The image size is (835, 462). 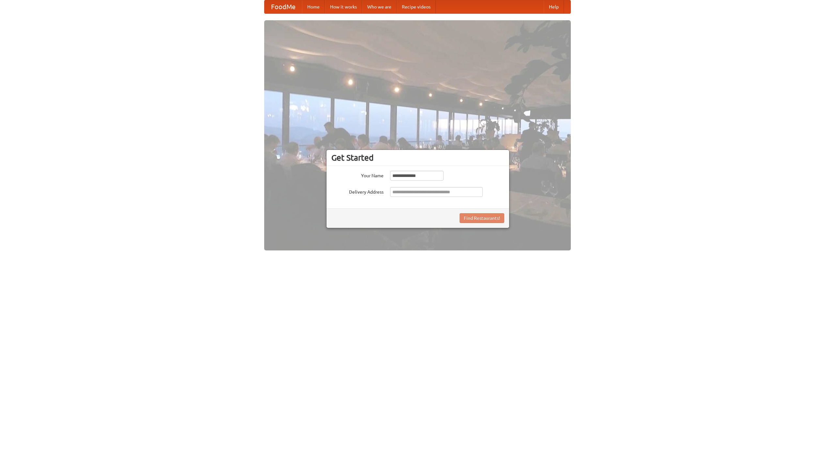 I want to click on a: How it works, so click(x=344, y=7).